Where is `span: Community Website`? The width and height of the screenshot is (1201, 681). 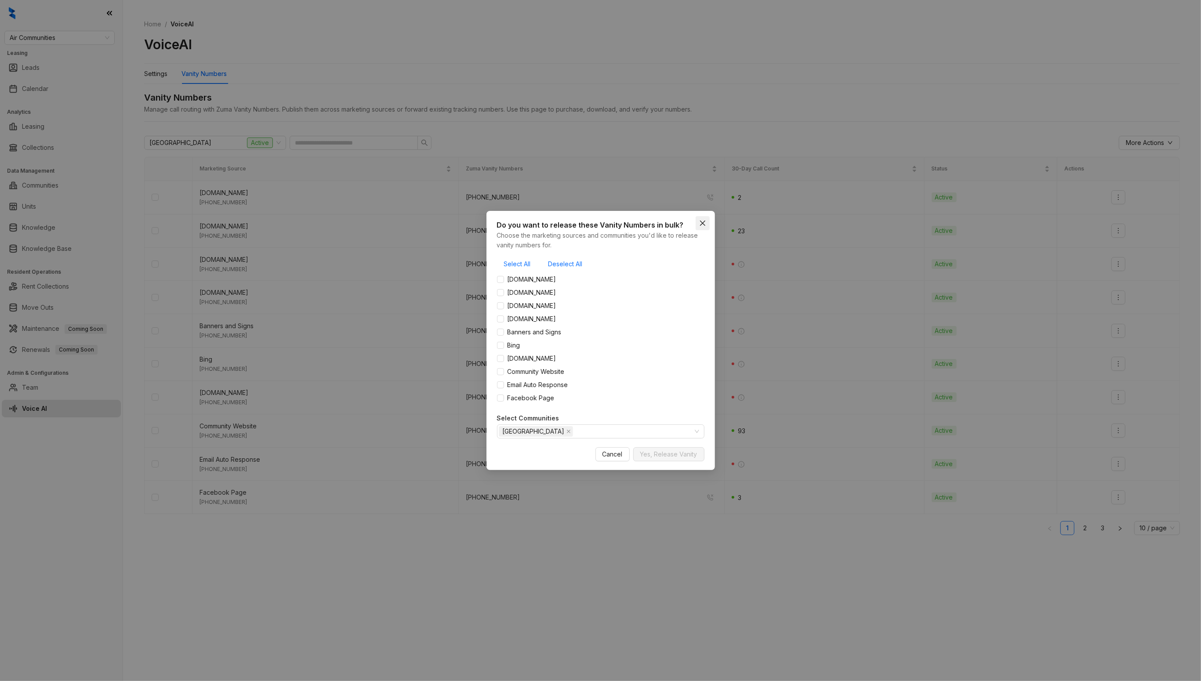
span: Community Website is located at coordinates (536, 372).